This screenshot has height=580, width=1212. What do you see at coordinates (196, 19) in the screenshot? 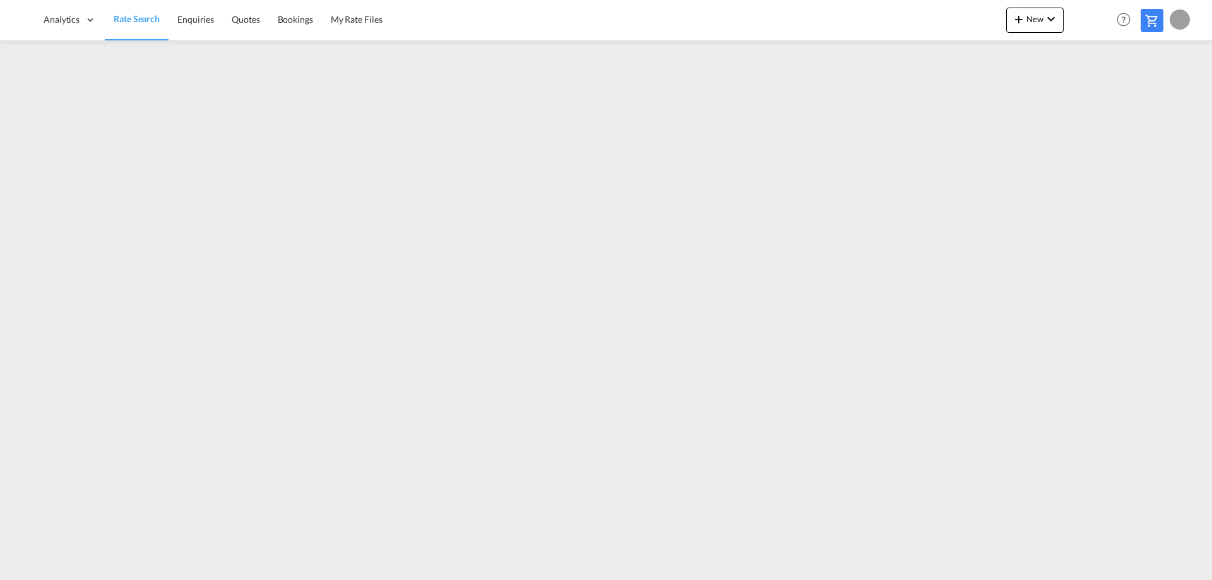
I see `span: Enquiries` at bounding box center [196, 19].